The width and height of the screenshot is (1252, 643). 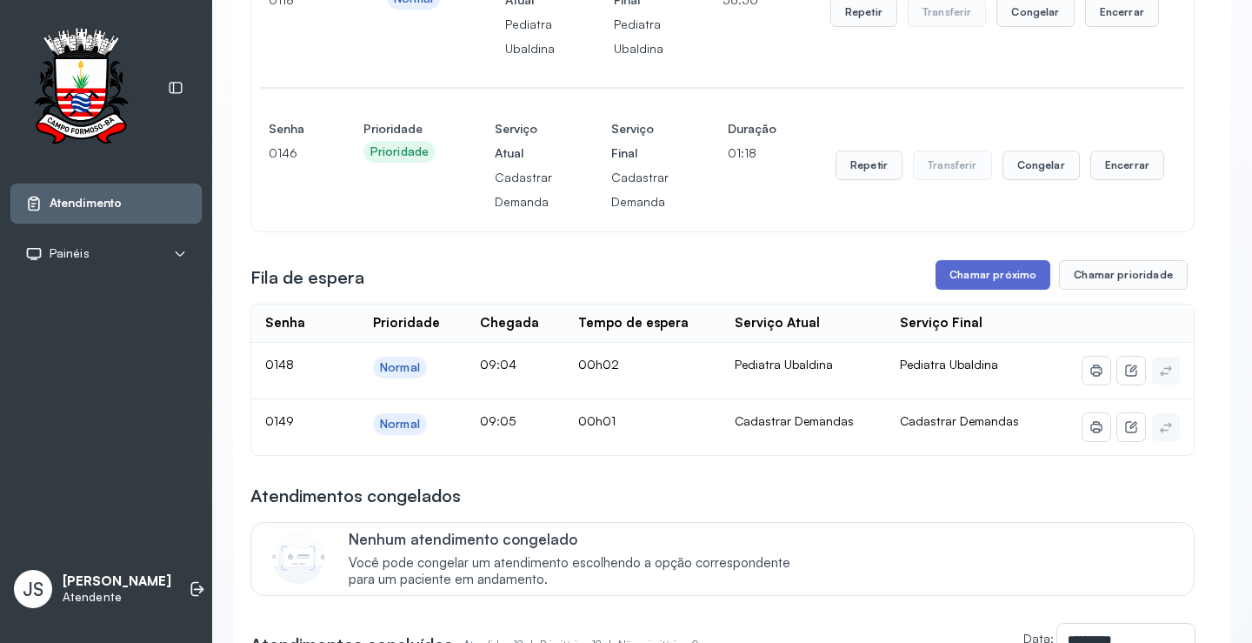 What do you see at coordinates (804, 421) in the screenshot?
I see `div: Cadastrar Demandas` at bounding box center [804, 421].